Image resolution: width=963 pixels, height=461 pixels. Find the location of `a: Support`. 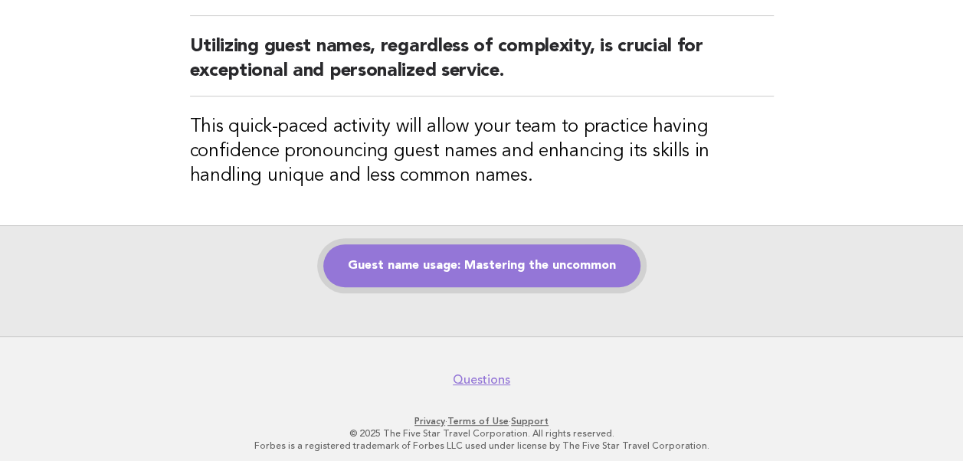

a: Support is located at coordinates (530, 421).